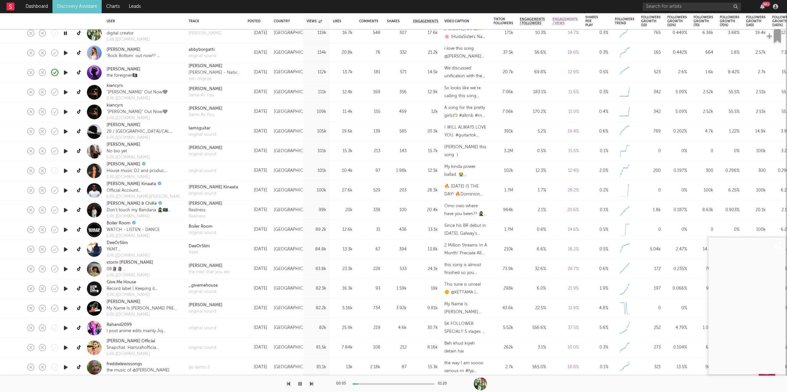 The width and height of the screenshot is (787, 392). Describe the element at coordinates (703, 21) in the screenshot. I see `div: Followers Growth (7d)` at that location.